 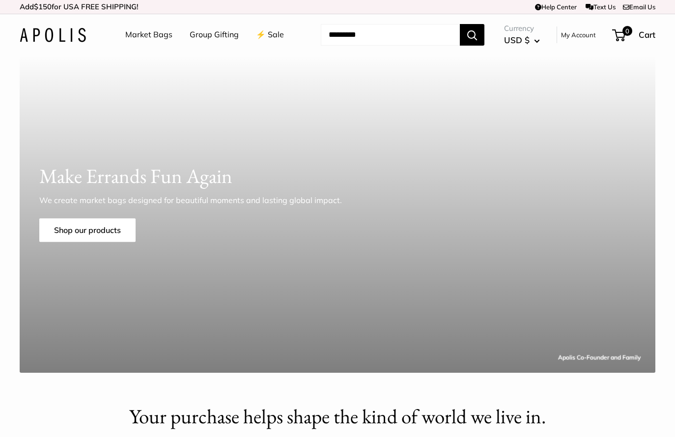 I want to click on a: Help Center, so click(x=555, y=7).